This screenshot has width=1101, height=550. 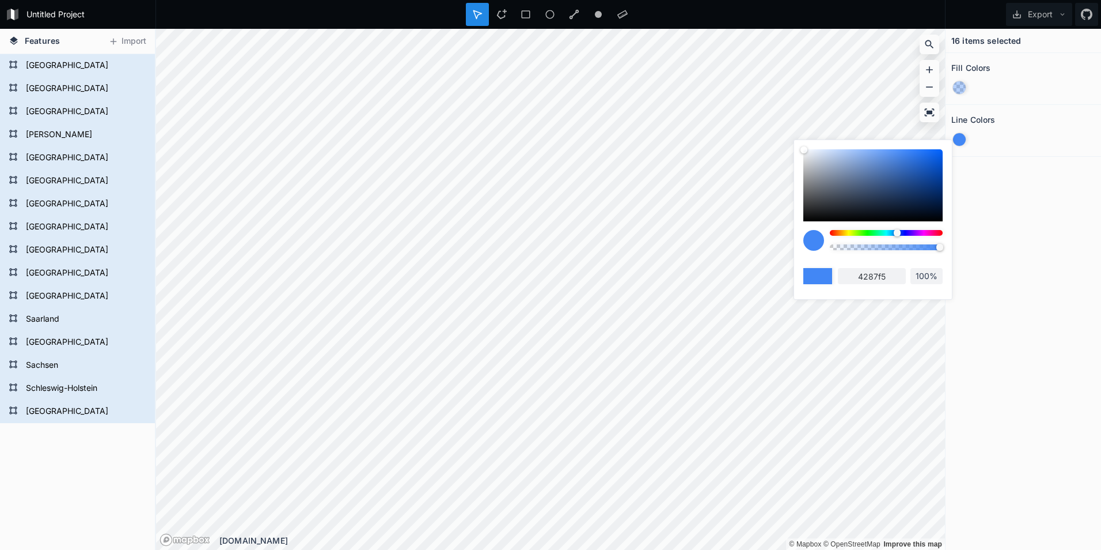 What do you see at coordinates (805, 544) in the screenshot?
I see `a: Mapbox` at bounding box center [805, 544].